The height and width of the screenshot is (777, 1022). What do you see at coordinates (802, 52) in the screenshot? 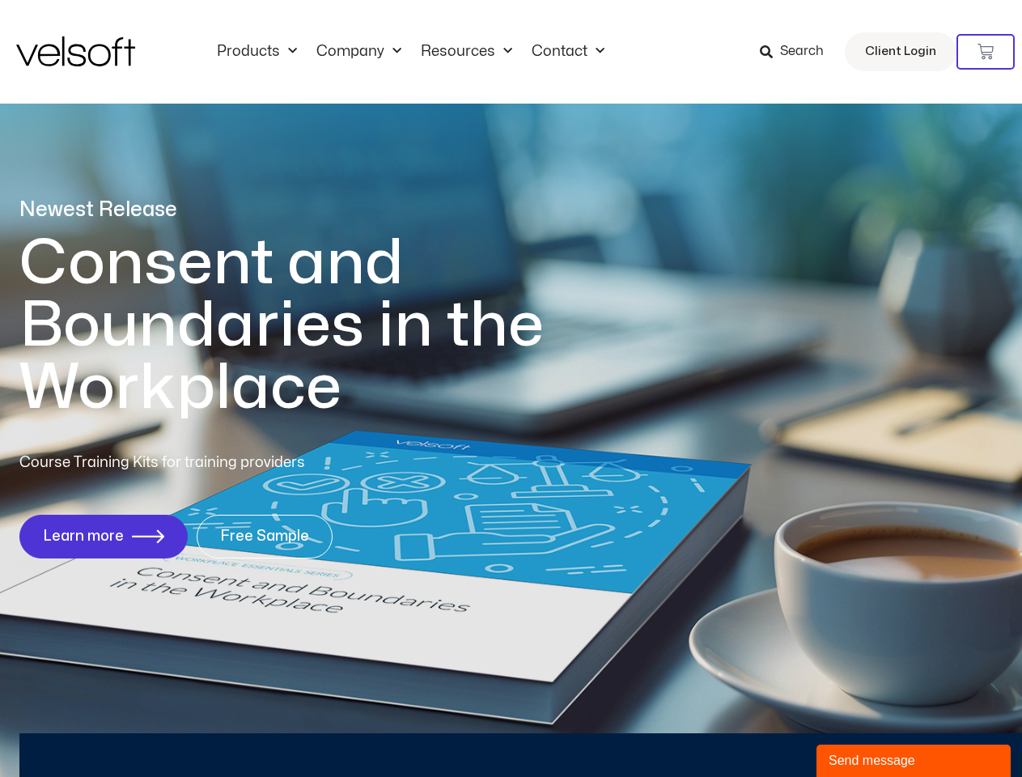
I see `span: Search` at bounding box center [802, 52].